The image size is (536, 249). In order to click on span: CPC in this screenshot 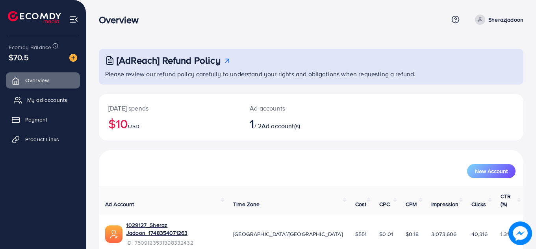, I will do `click(385, 204)`.